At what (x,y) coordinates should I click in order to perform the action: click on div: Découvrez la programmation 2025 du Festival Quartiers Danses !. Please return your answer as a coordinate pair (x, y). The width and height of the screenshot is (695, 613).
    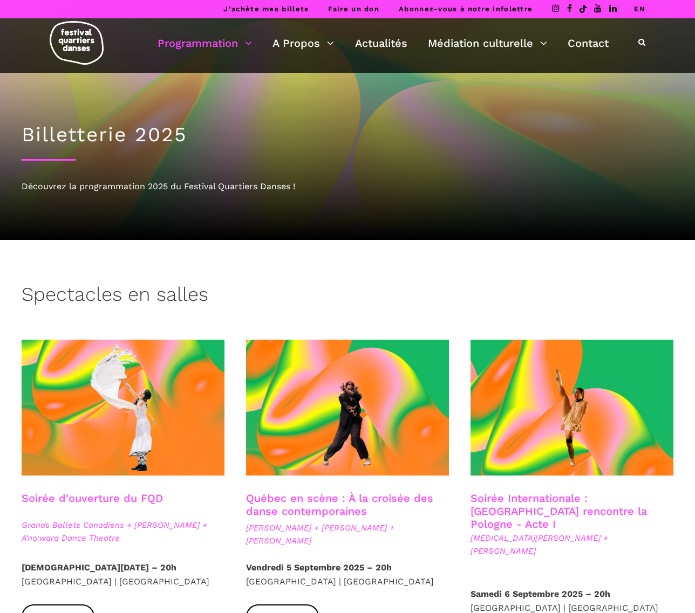
    Looking at the image, I should click on (347, 187).